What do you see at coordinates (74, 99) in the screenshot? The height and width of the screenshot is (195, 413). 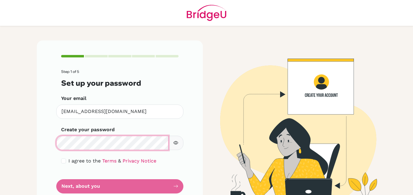 I see `label: Your email` at bounding box center [74, 99].